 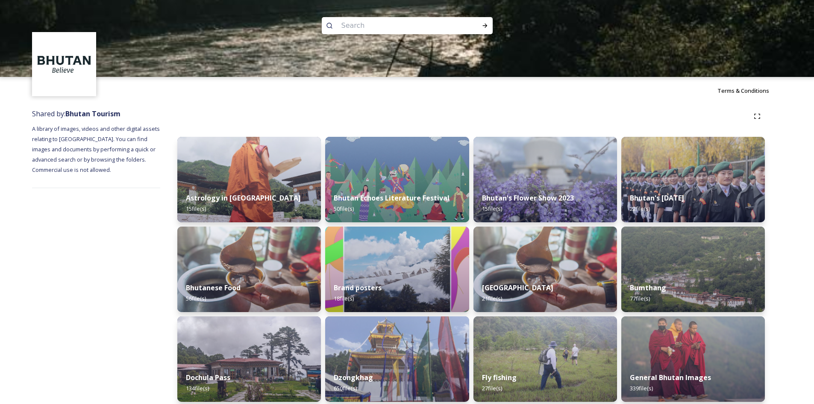 I want to click on span: 18 file(s), so click(x=344, y=298).